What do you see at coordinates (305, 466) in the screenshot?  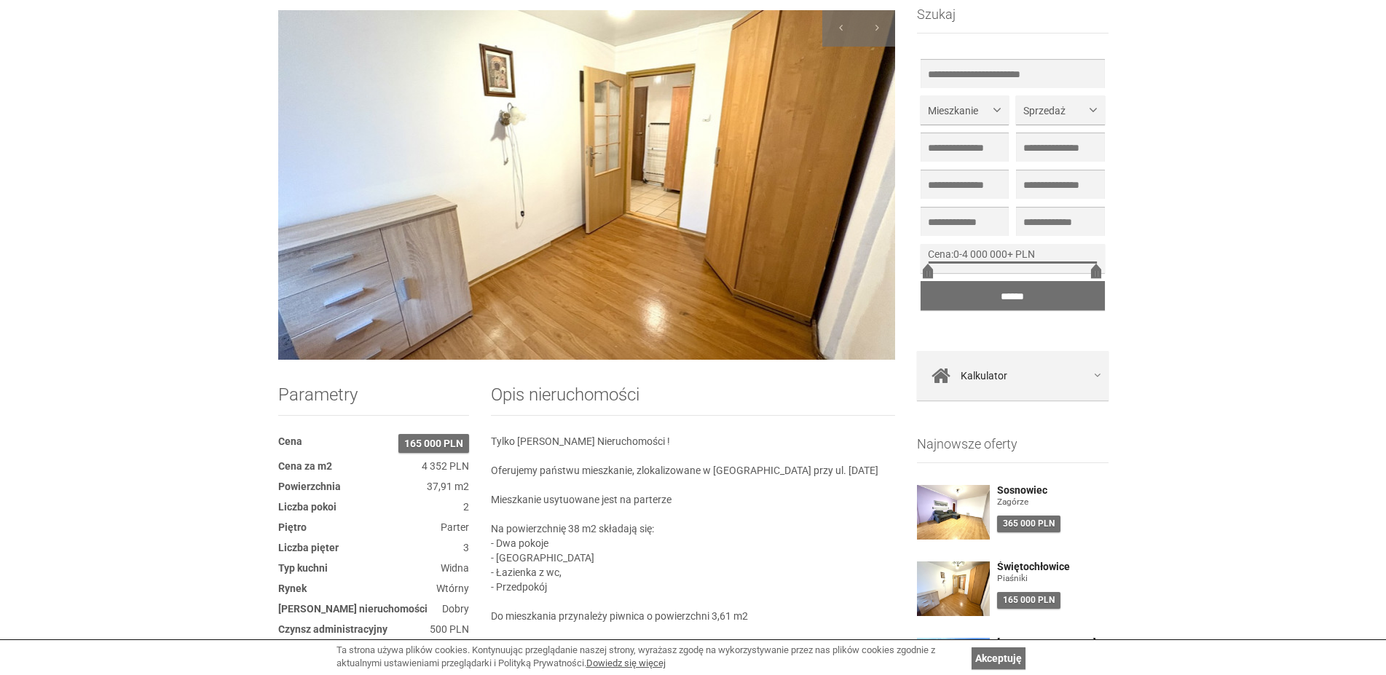 I see `dt: Cena za m2` at bounding box center [305, 466].